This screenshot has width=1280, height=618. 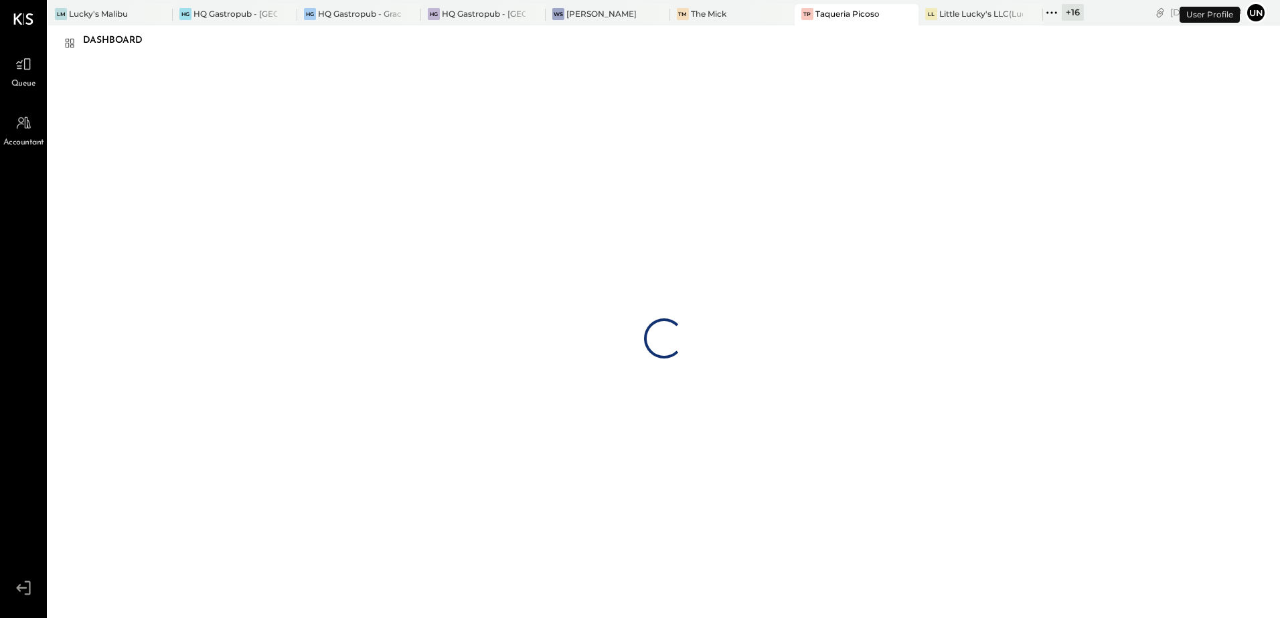 What do you see at coordinates (119, 41) in the screenshot?
I see `div: Dashboard` at bounding box center [119, 41].